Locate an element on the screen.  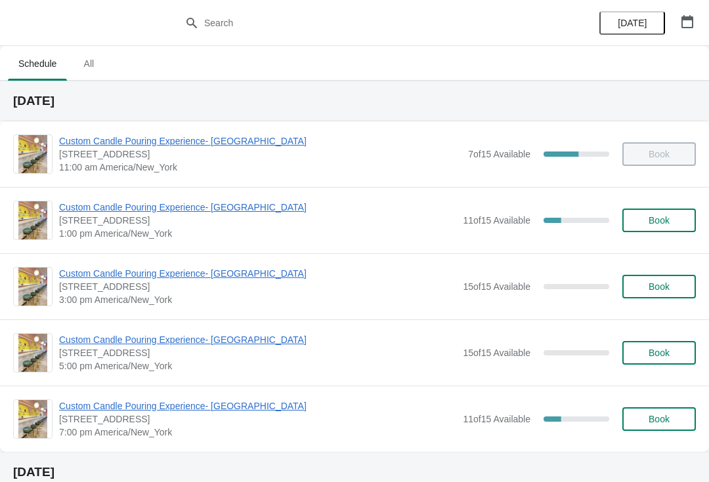
span: 1:00 pm America/New_York is located at coordinates (257, 234).